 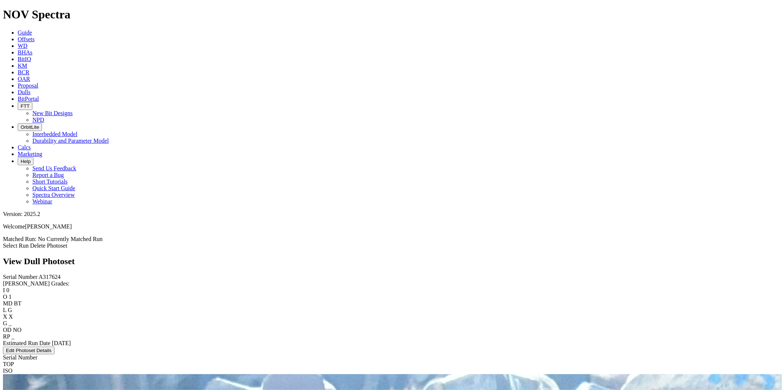 What do you see at coordinates (25, 161) in the screenshot?
I see `button: Help` at bounding box center [25, 161].